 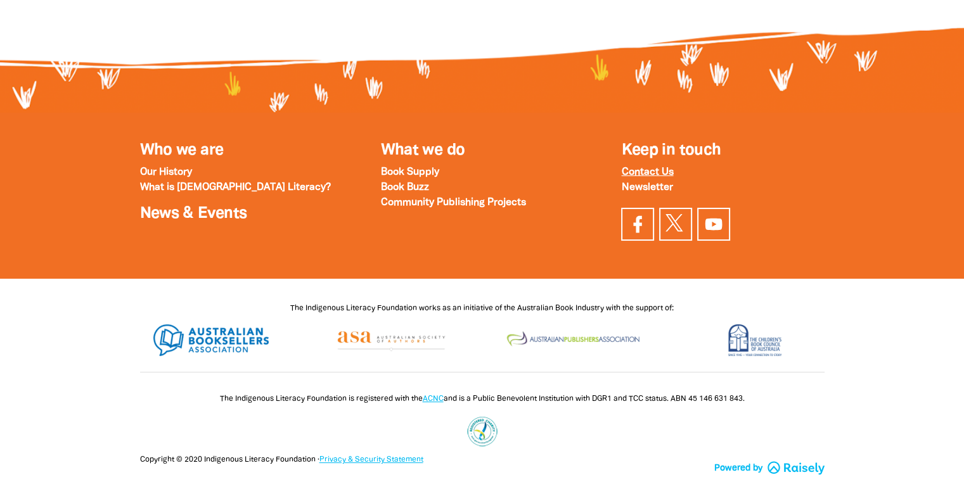 What do you see at coordinates (638, 224) in the screenshot?
I see `a: Visit our facebook page` at bounding box center [638, 224].